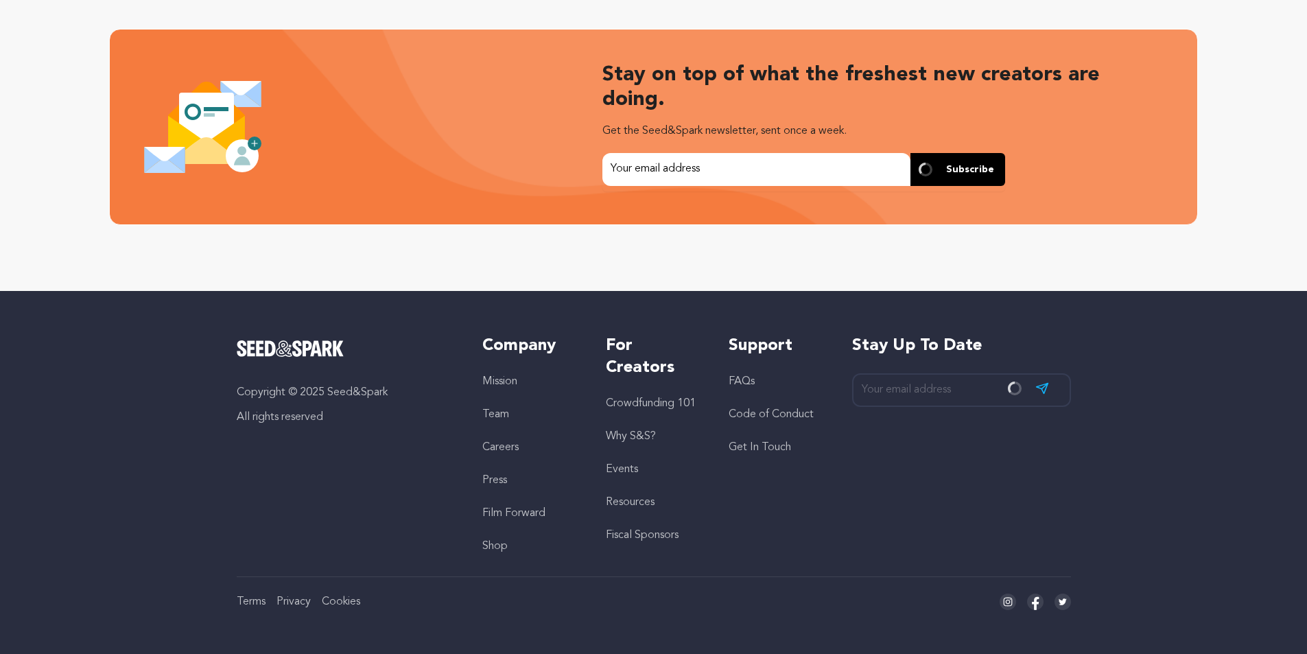  What do you see at coordinates (650, 403) in the screenshot?
I see `a: Crowdfunding 101` at bounding box center [650, 403].